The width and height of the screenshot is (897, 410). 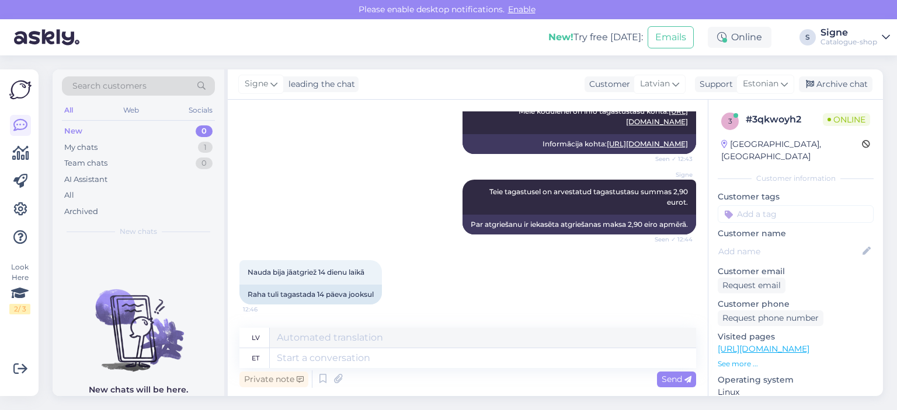 What do you see at coordinates (670, 37) in the screenshot?
I see `button: Emails` at bounding box center [670, 37].